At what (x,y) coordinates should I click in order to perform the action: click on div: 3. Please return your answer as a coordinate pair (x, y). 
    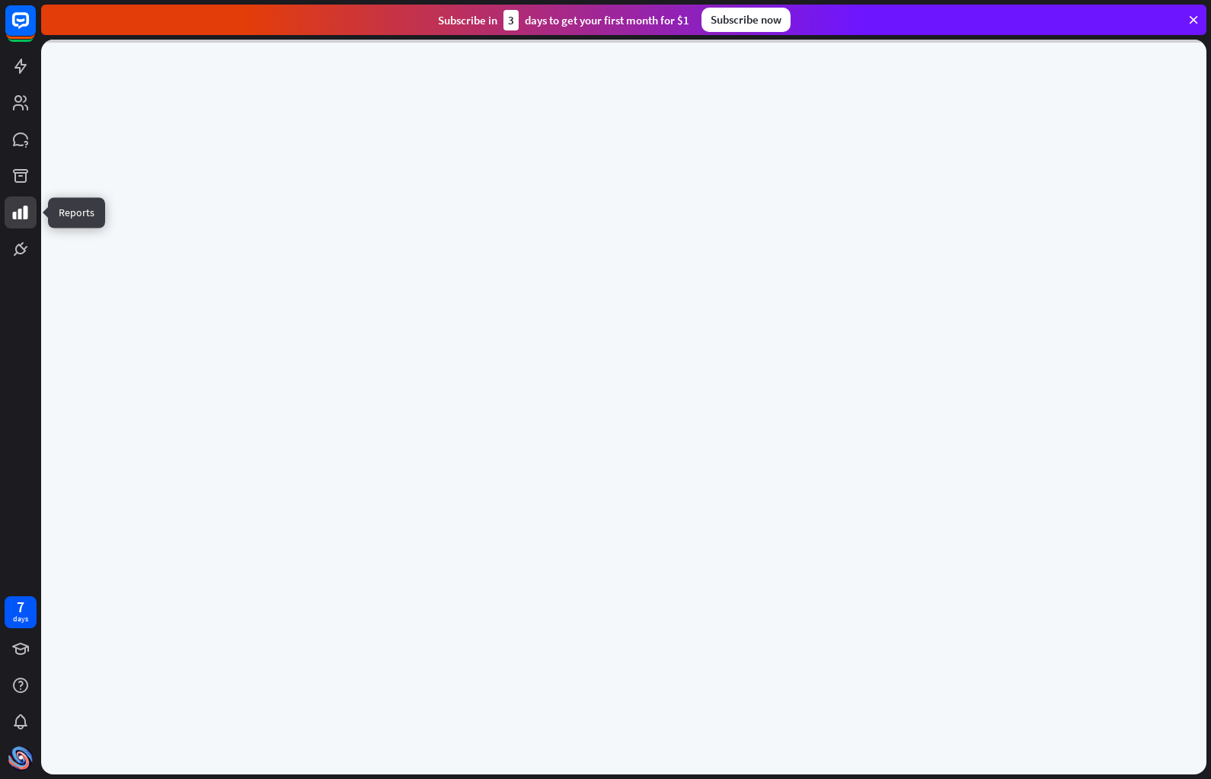
    Looking at the image, I should click on (511, 20).